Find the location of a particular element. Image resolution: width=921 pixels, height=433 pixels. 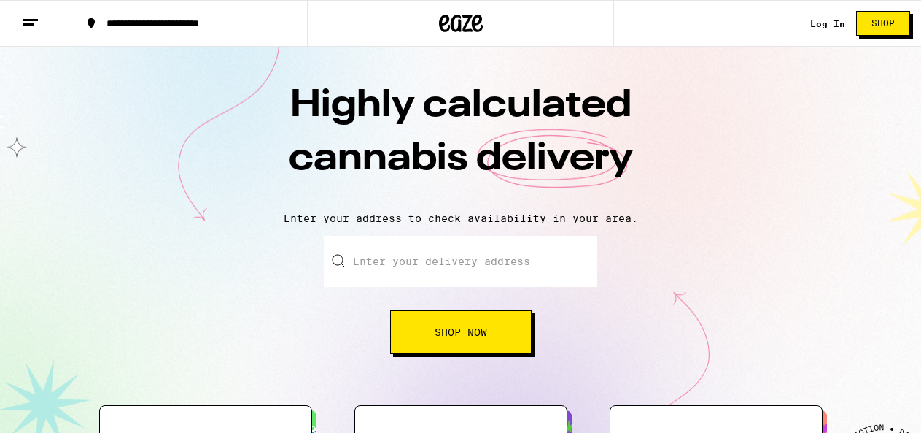

button: Shop Now is located at coordinates (461, 332).